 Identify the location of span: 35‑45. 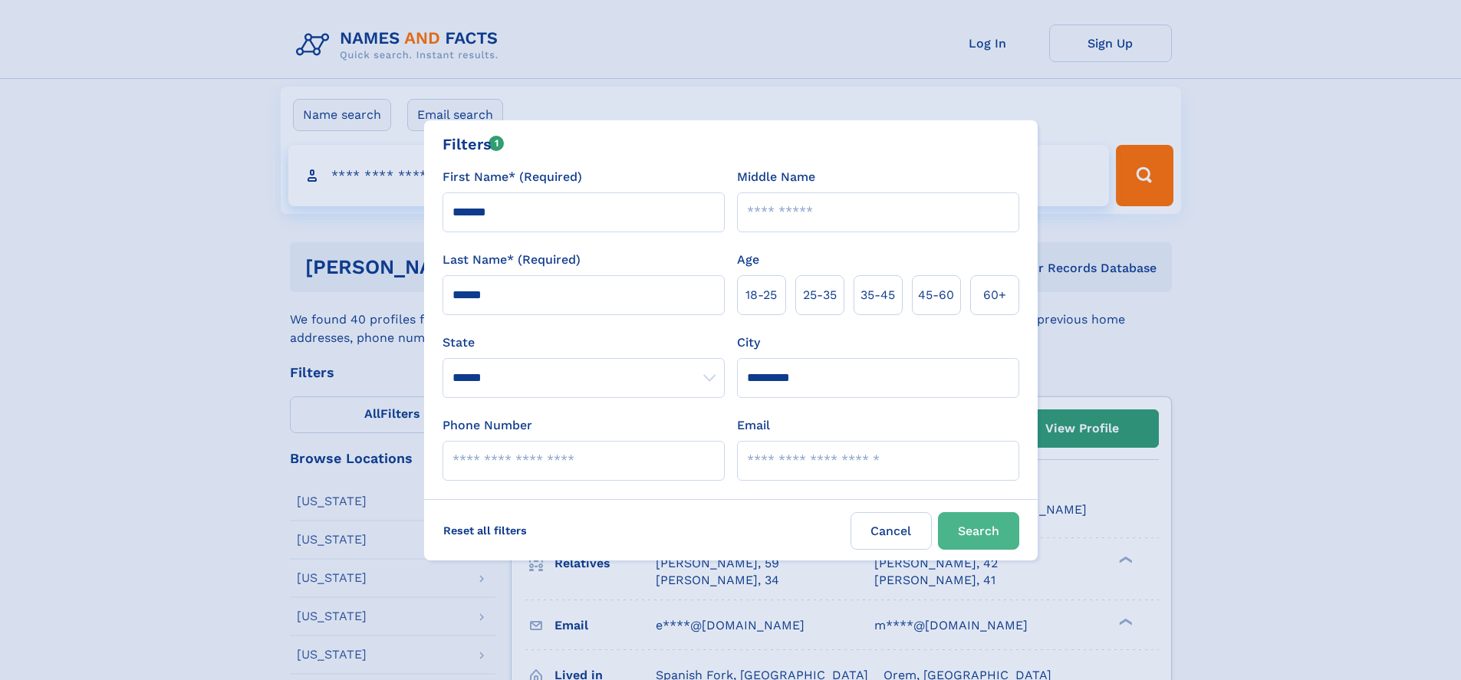
(878, 295).